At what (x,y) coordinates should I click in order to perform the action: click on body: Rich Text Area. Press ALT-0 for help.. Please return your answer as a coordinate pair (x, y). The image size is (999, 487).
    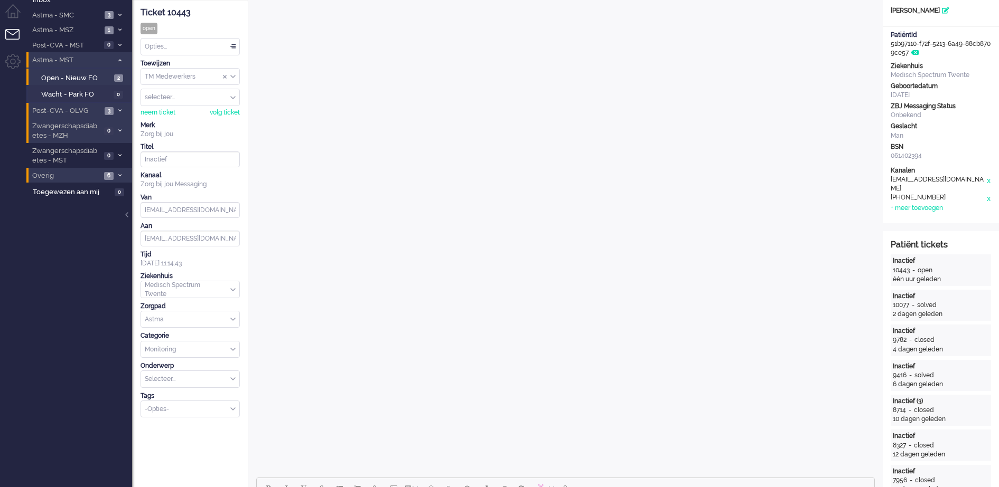
    Looking at the image, I should click on (308, 13).